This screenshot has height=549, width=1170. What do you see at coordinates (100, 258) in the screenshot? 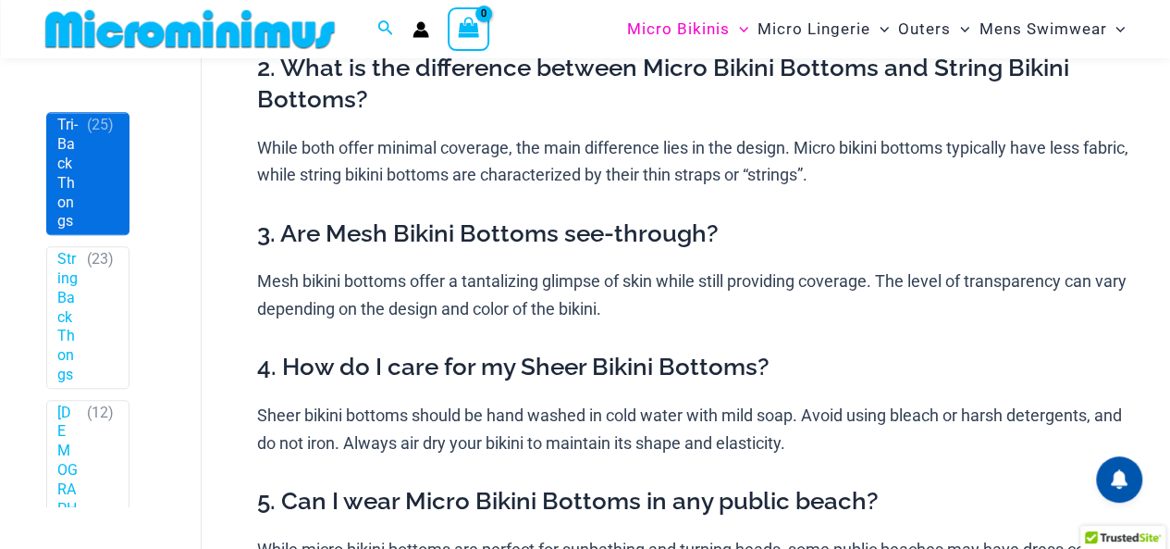
I see `span: 23` at bounding box center [100, 258].